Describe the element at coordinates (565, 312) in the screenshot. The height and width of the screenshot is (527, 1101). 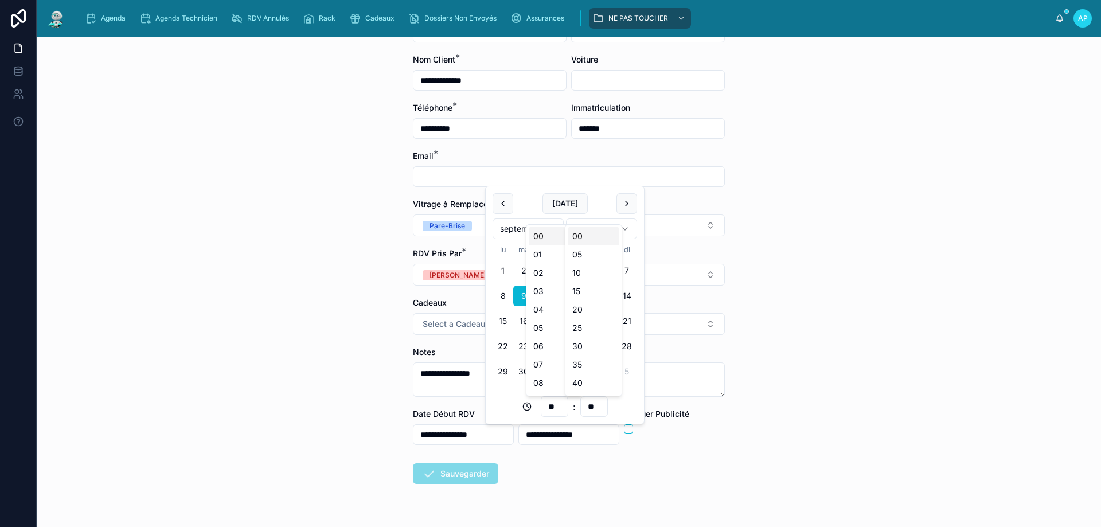
I see `table: septembre 2025` at that location.